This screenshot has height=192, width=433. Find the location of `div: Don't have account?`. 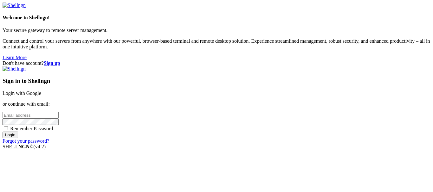

div: Don't have account? is located at coordinates (216, 63).